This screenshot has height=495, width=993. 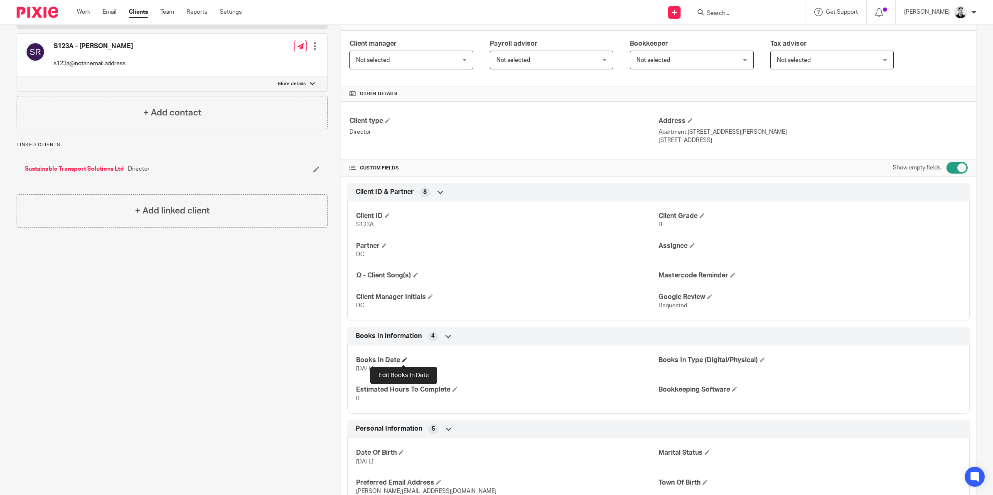 What do you see at coordinates (789, 44) in the screenshot?
I see `span: Tax advisor` at bounding box center [789, 44].